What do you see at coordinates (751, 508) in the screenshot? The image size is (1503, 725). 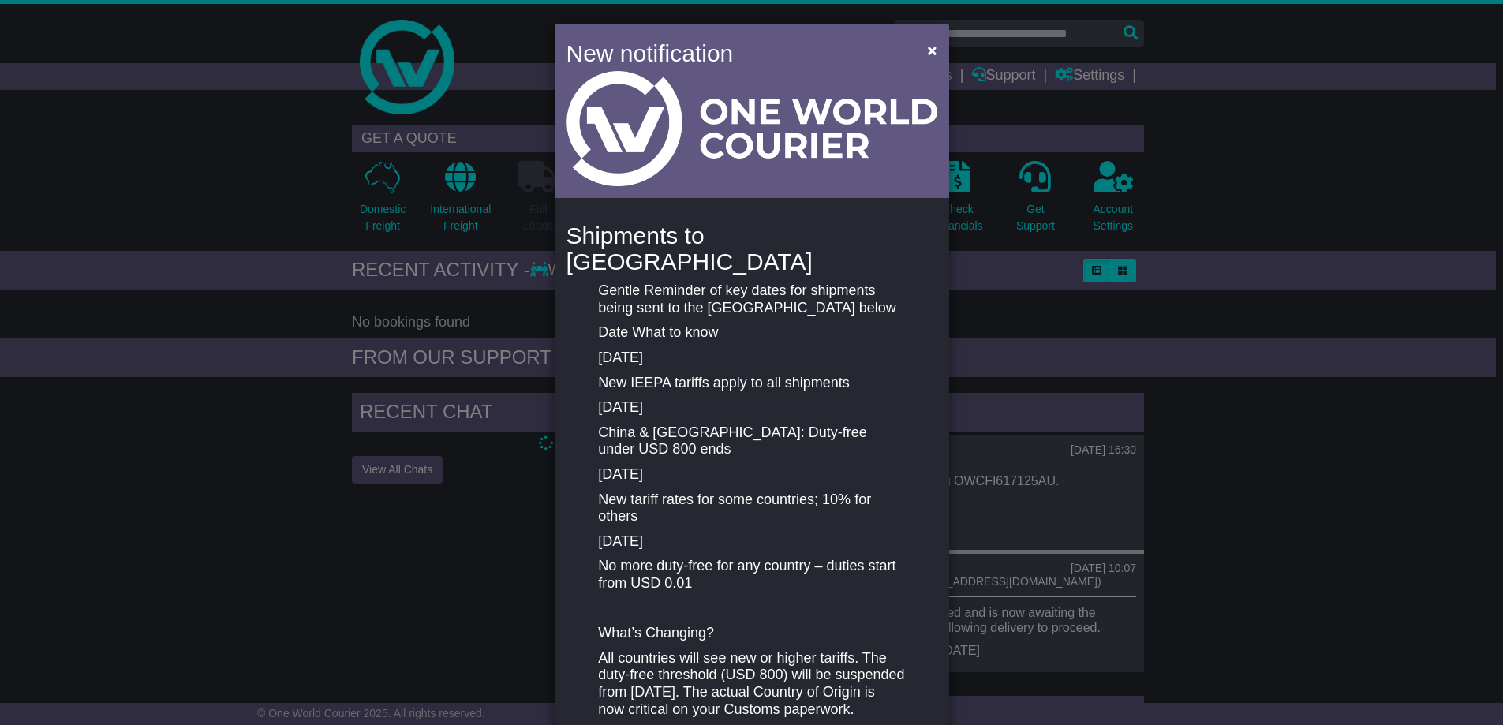 I see `p: New tariff rates for some countries; 10% for others` at bounding box center [751, 508].